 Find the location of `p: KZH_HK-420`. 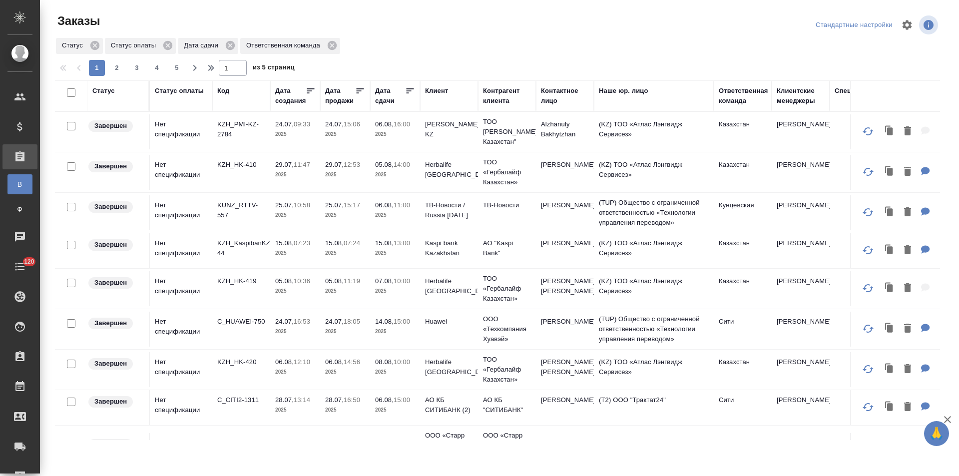

p: KZH_HK-420 is located at coordinates (241, 362).